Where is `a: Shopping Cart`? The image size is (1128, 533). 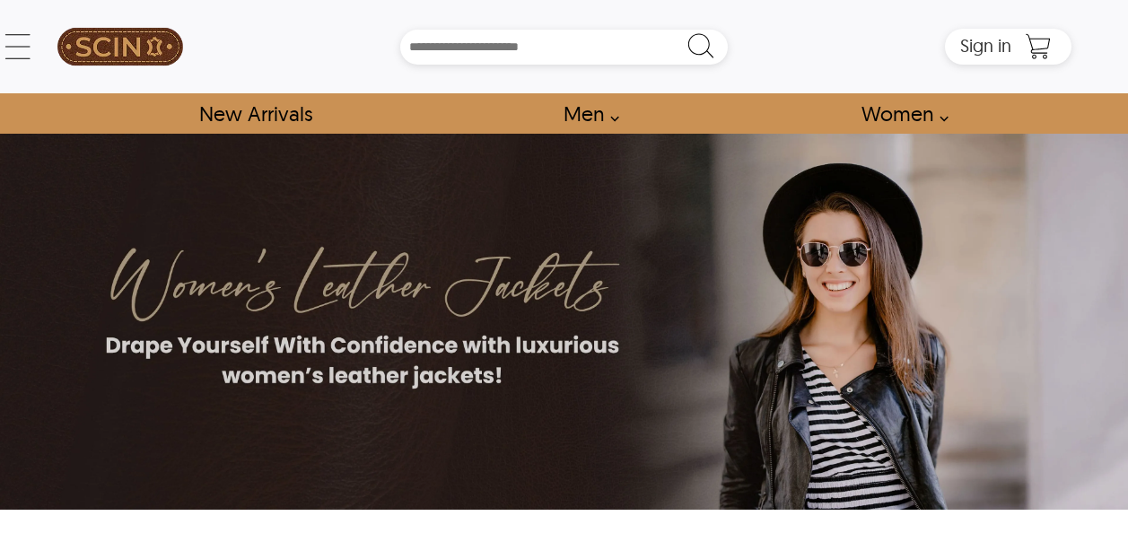 a: Shopping Cart is located at coordinates (1038, 47).